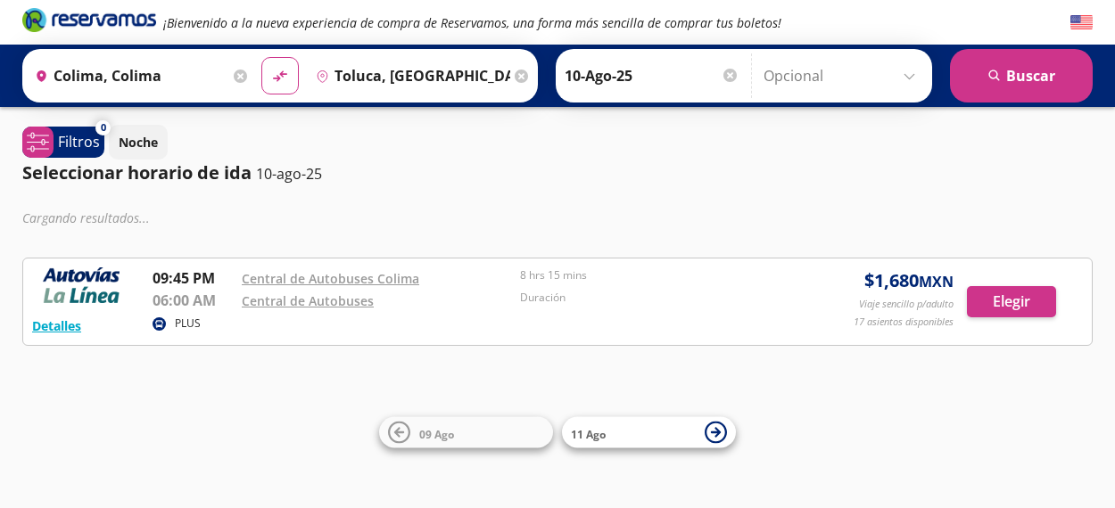 The height and width of the screenshot is (508, 1115). What do you see at coordinates (78, 142) in the screenshot?
I see `p: Filtros` at bounding box center [78, 142].